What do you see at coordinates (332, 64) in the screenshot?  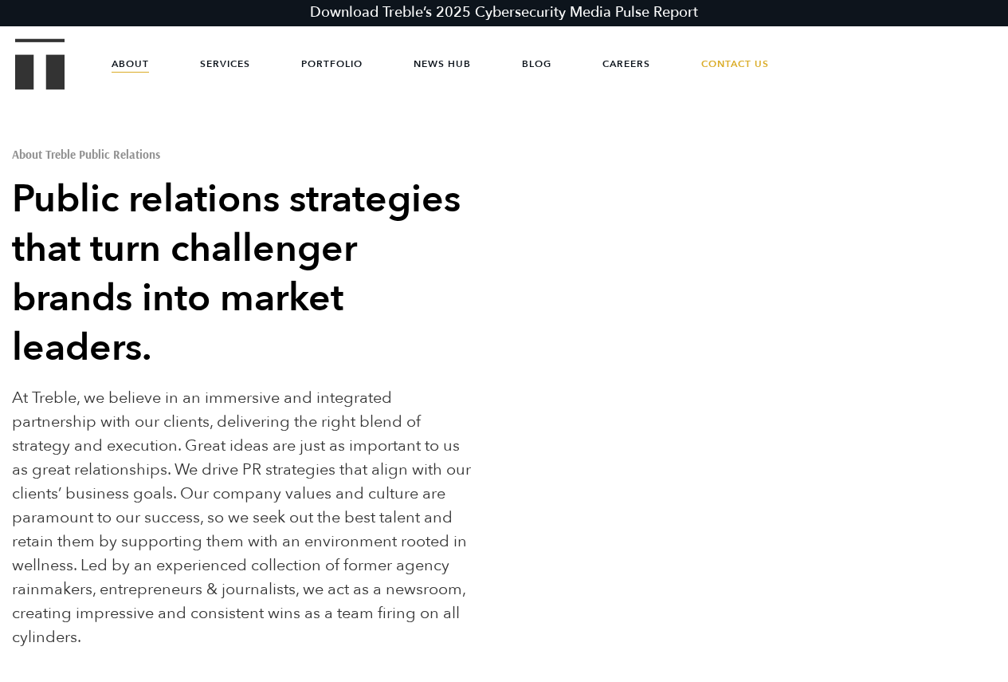 I see `a: Portfolio` at bounding box center [332, 64].